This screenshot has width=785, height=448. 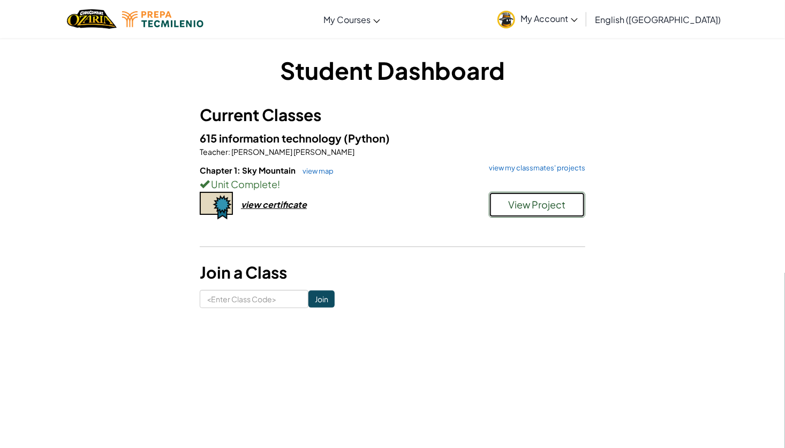 I want to click on img: avatar, so click(x=506, y=19).